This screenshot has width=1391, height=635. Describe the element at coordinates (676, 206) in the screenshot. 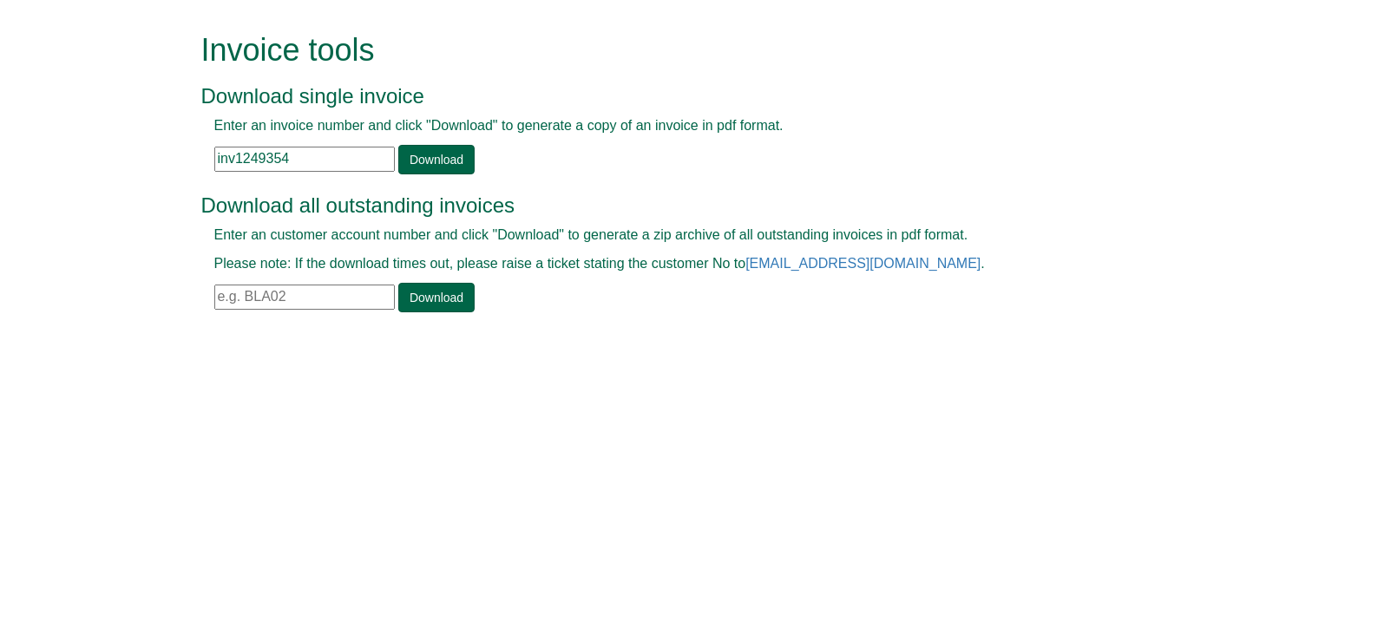

I see `h3: Download all outstanding invoices` at that location.